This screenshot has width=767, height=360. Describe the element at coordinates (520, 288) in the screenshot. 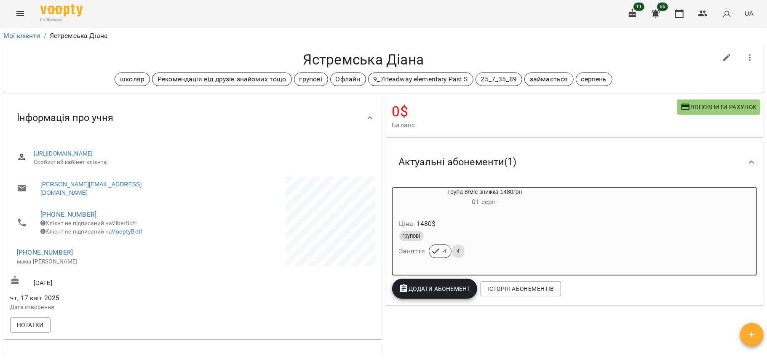

I see `button: Історія абонементів` at that location.